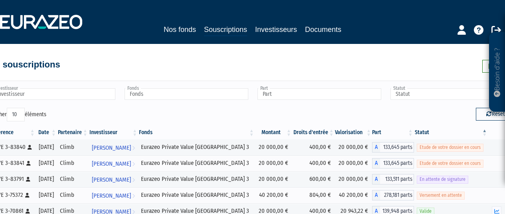 The height and width of the screenshot is (214, 505). I want to click on th: Investisseur: activer pour trier la colonne par ordre croissant, so click(113, 132).